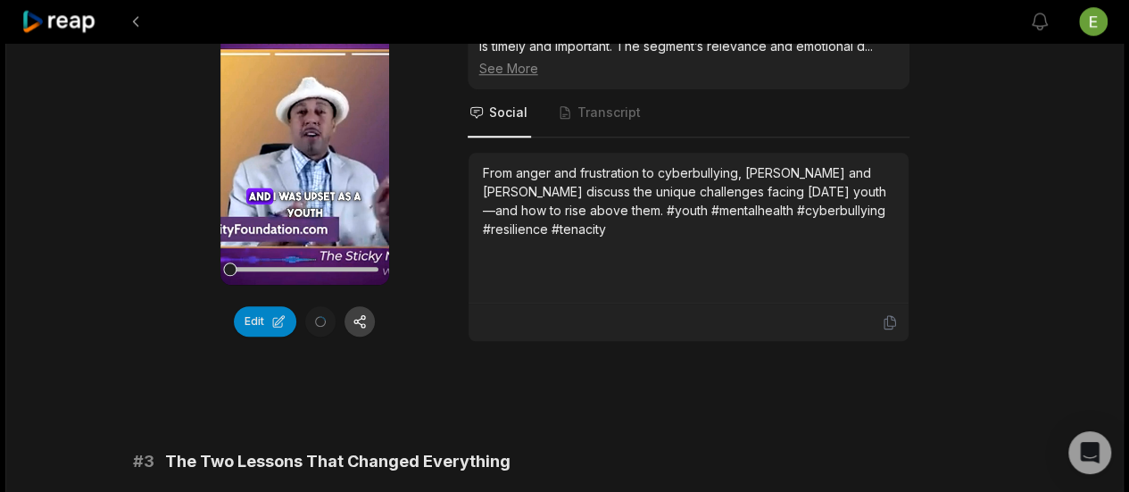 This screenshot has width=1129, height=492. I want to click on span: Transcript, so click(609, 112).